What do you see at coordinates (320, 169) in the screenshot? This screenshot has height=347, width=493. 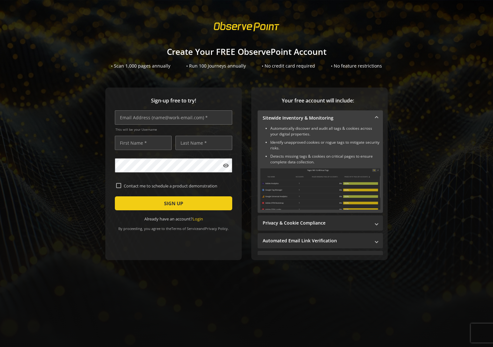 I see `div: Sitewide Inventory & Monitoring` at bounding box center [320, 169].